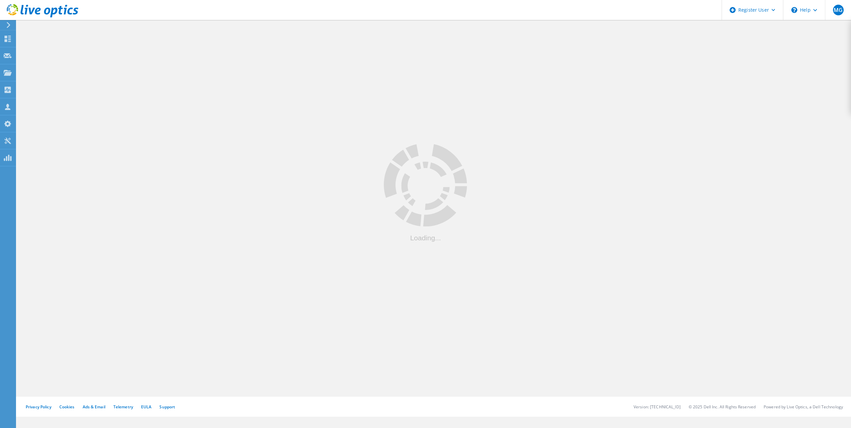  Describe the element at coordinates (123, 407) in the screenshot. I see `a: Telemetry` at that location.